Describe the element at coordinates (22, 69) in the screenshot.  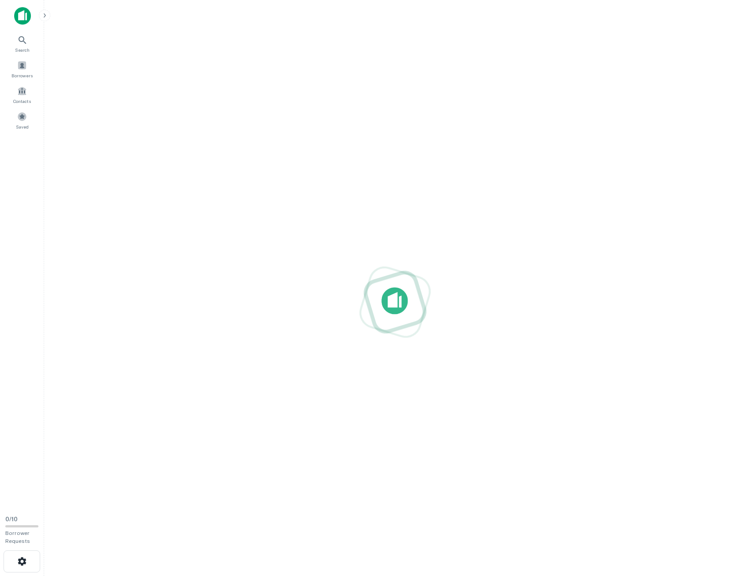
I see `div: Borrowers` at that location.